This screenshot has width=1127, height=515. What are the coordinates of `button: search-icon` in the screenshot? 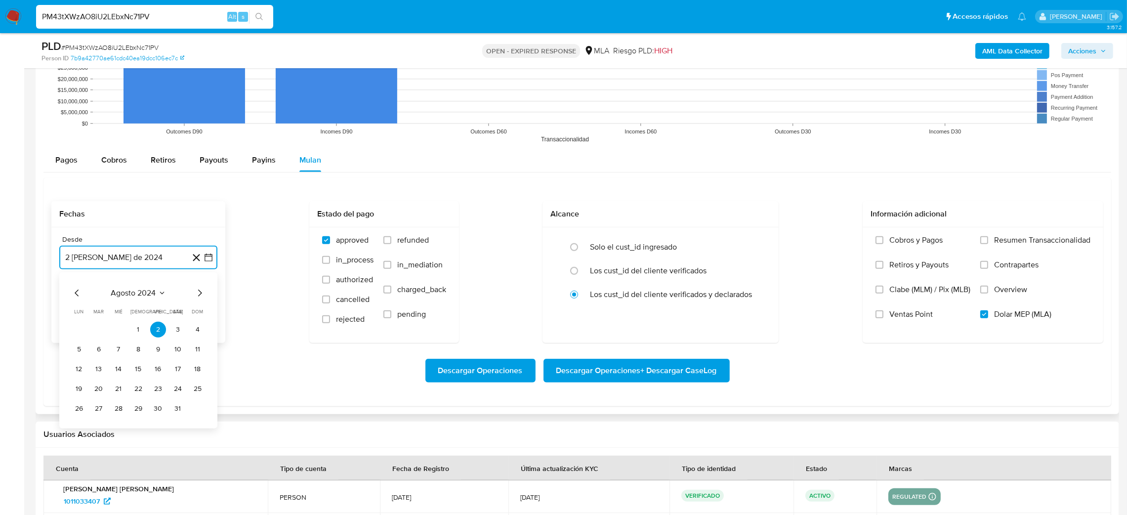 It's located at (259, 17).